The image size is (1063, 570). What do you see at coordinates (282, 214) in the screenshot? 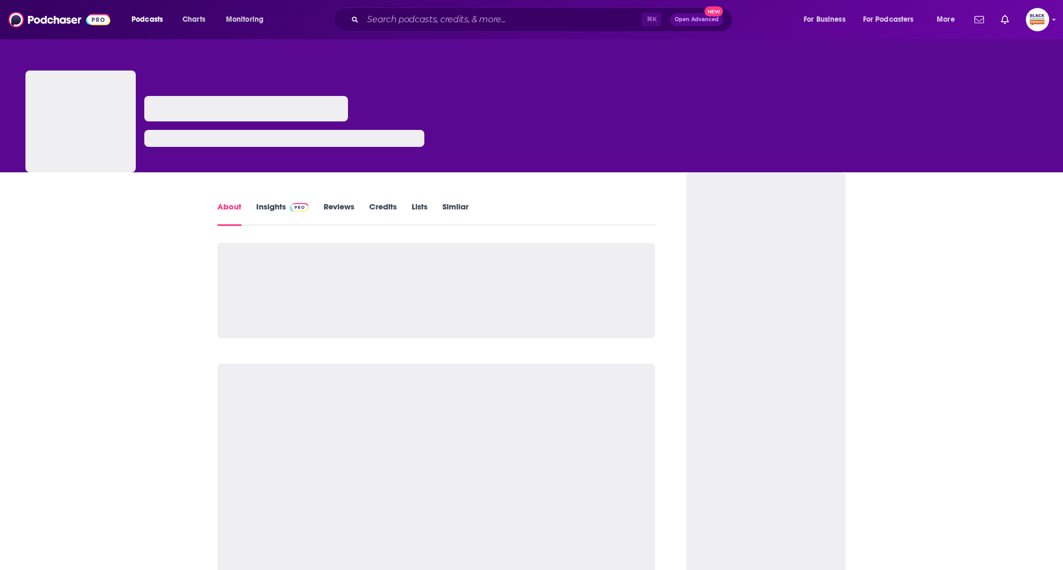
I see `a: InsightsPodchaser Pro` at bounding box center [282, 214].